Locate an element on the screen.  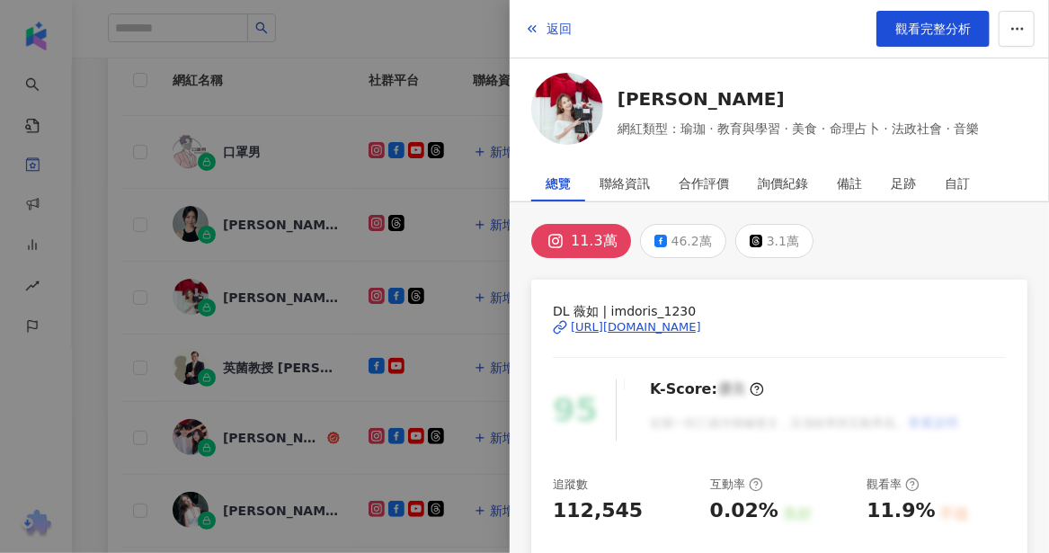
div: K-Score : is located at coordinates (707, 389).